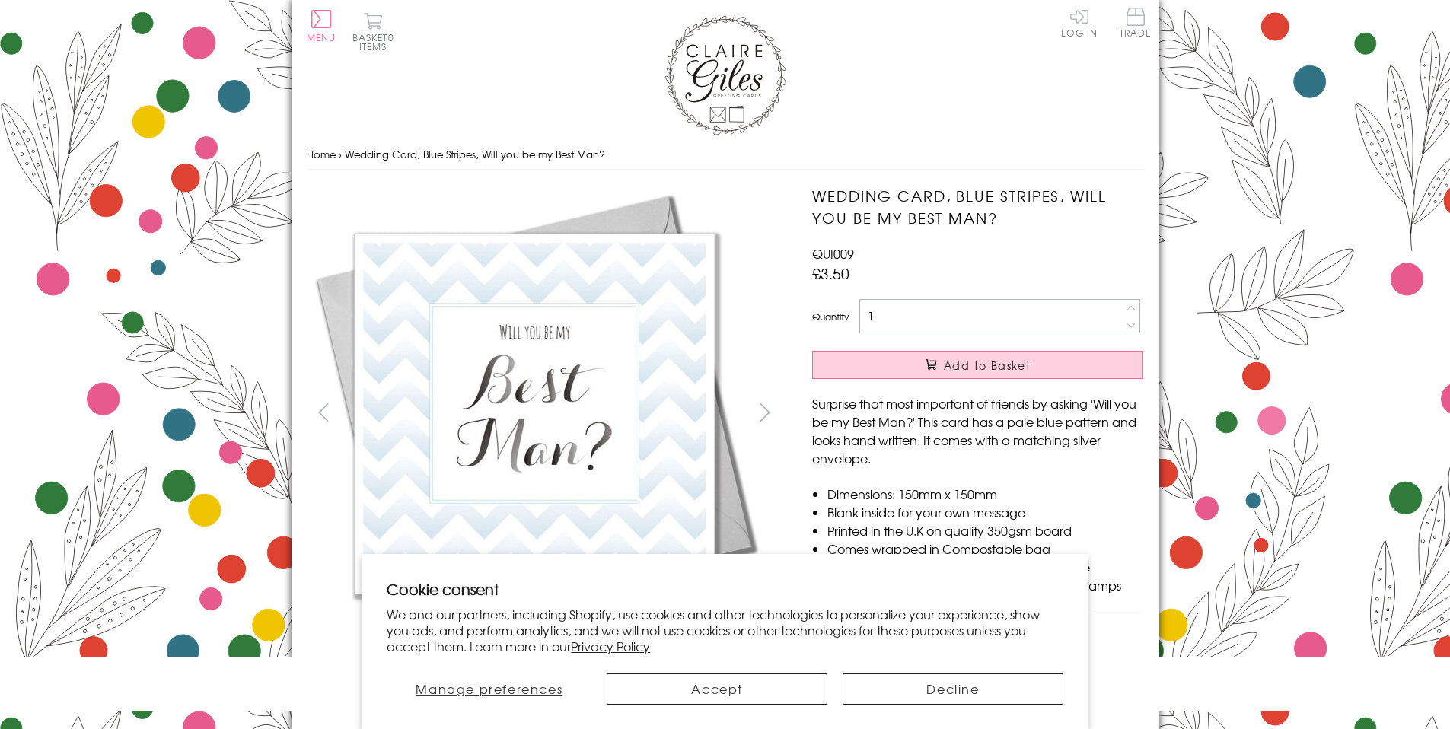  What do you see at coordinates (764, 412) in the screenshot?
I see `button: next` at bounding box center [764, 412].